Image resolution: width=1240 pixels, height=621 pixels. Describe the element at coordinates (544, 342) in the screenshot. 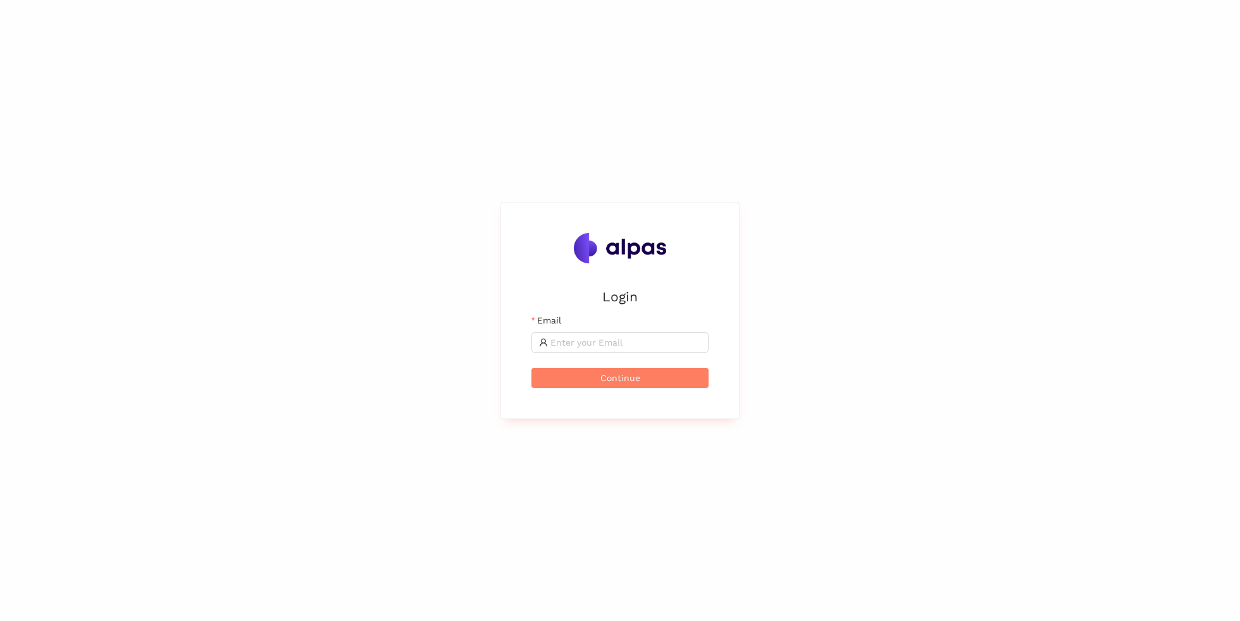

I see `span: user` at that location.